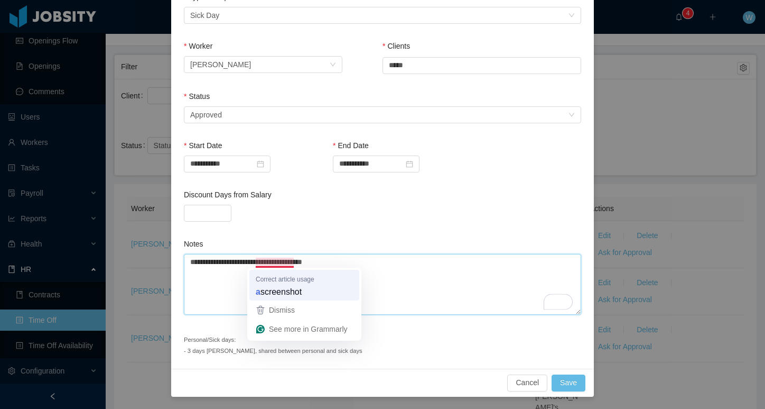  I want to click on button: Save, so click(569, 383).